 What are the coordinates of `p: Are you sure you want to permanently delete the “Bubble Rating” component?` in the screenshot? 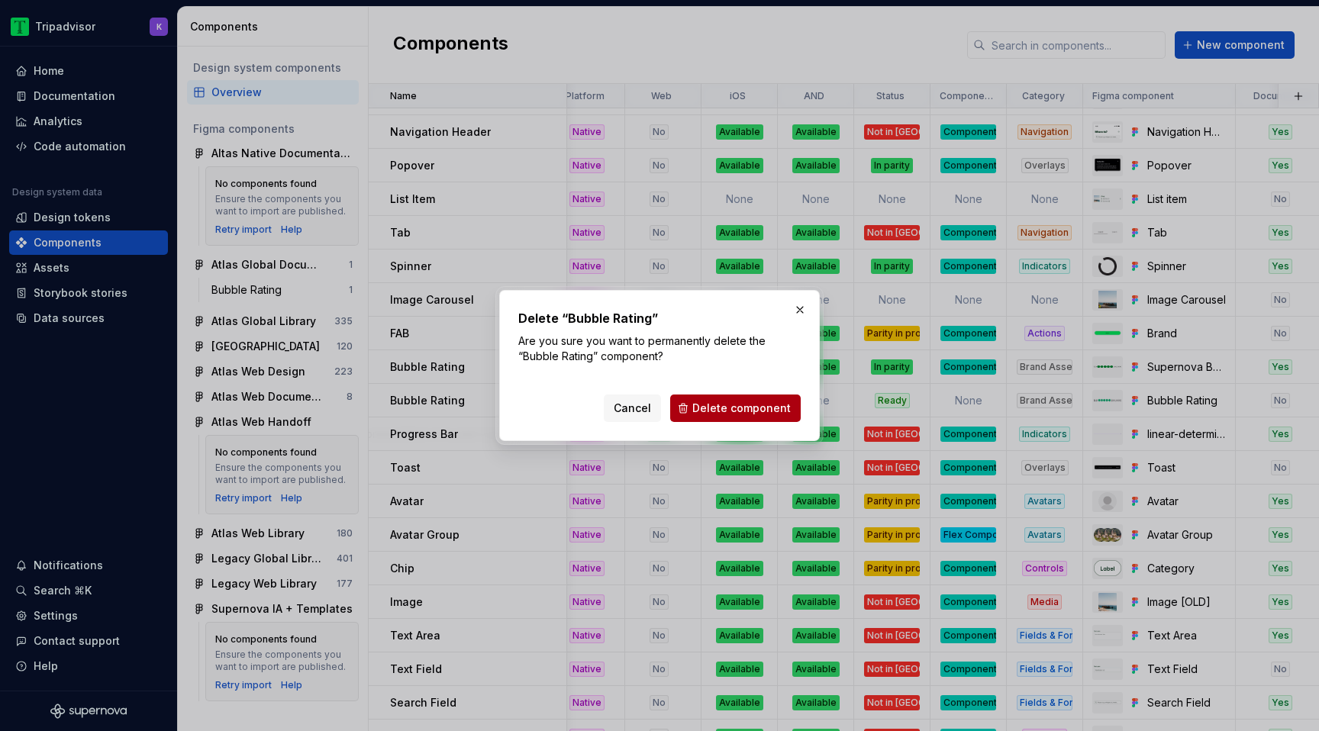 It's located at (660, 349).